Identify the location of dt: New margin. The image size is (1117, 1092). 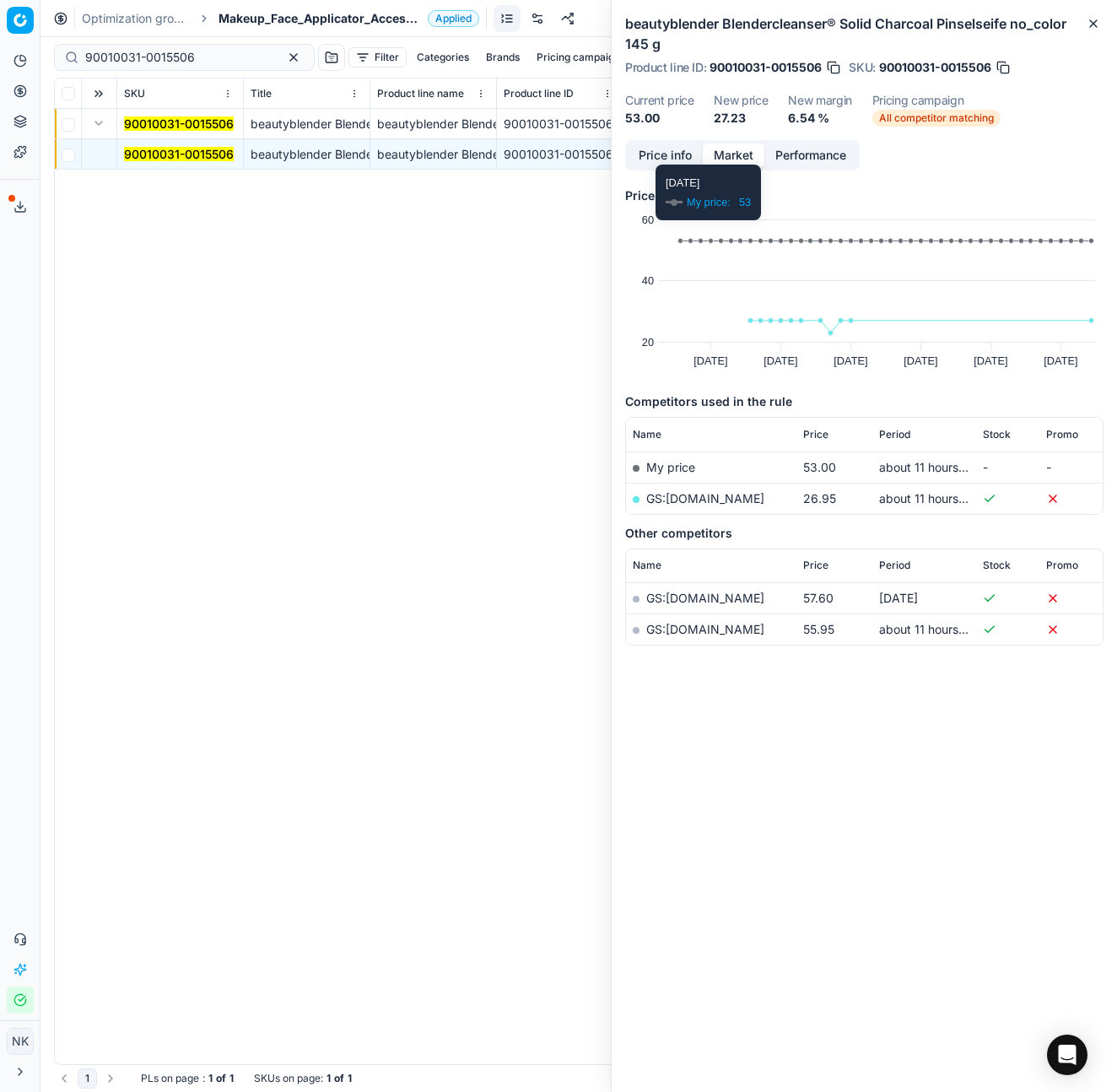
(820, 100).